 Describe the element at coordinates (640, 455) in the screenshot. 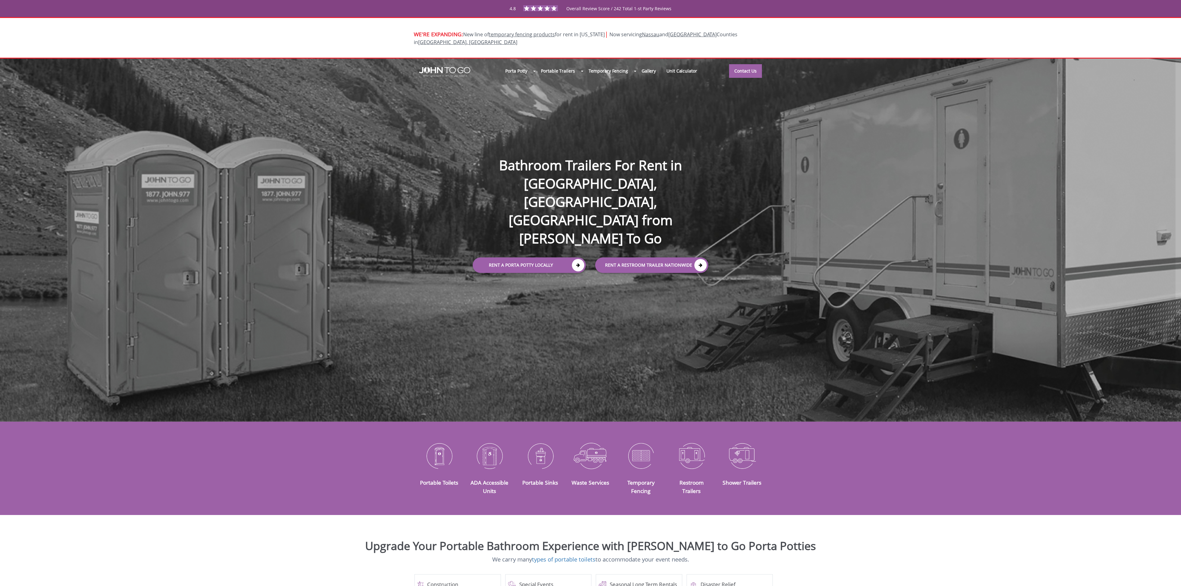

I see `img: Temporary-Fencing-cion_N.png` at that location.